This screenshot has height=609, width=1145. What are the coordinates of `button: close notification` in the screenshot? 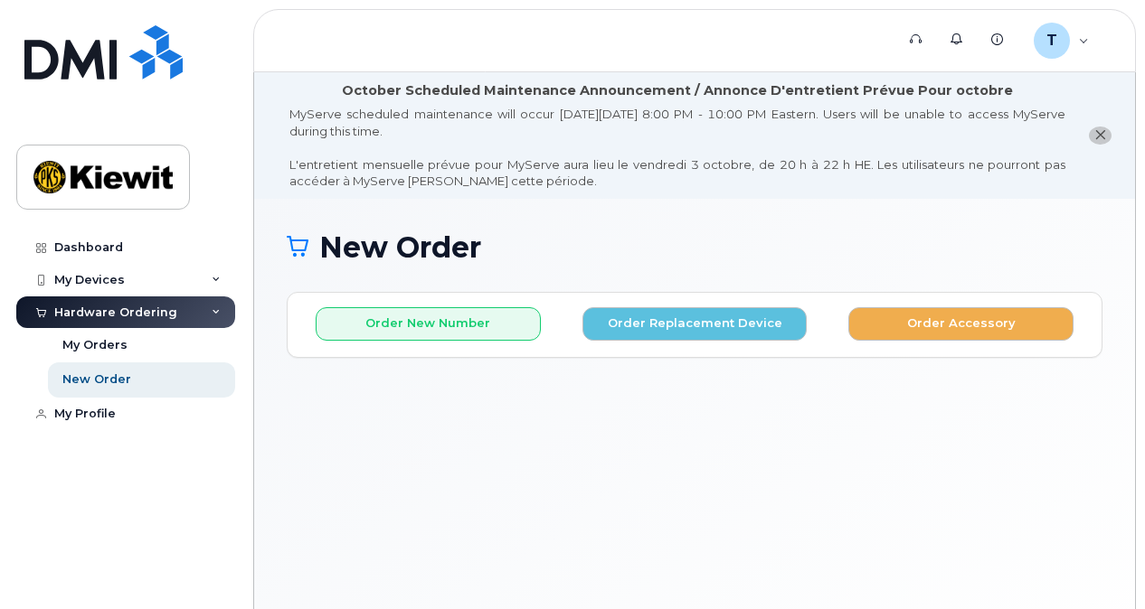 It's located at (1099, 136).